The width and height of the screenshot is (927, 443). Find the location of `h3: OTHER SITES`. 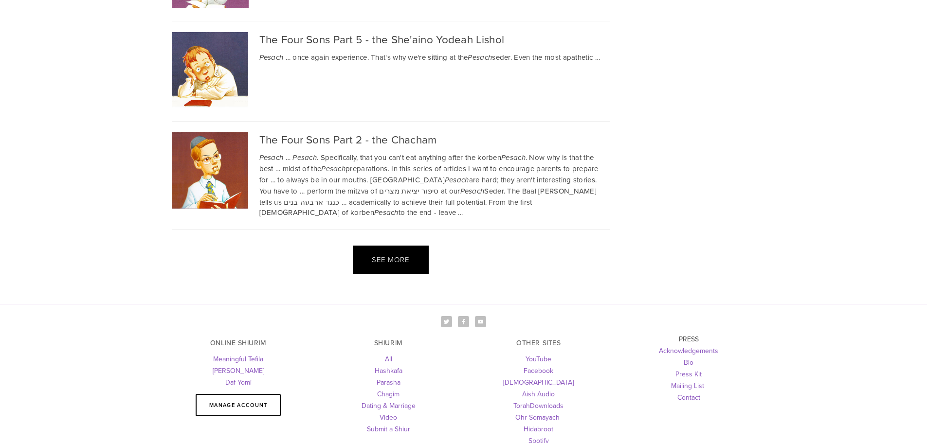

h3: OTHER SITES is located at coordinates (539, 343).